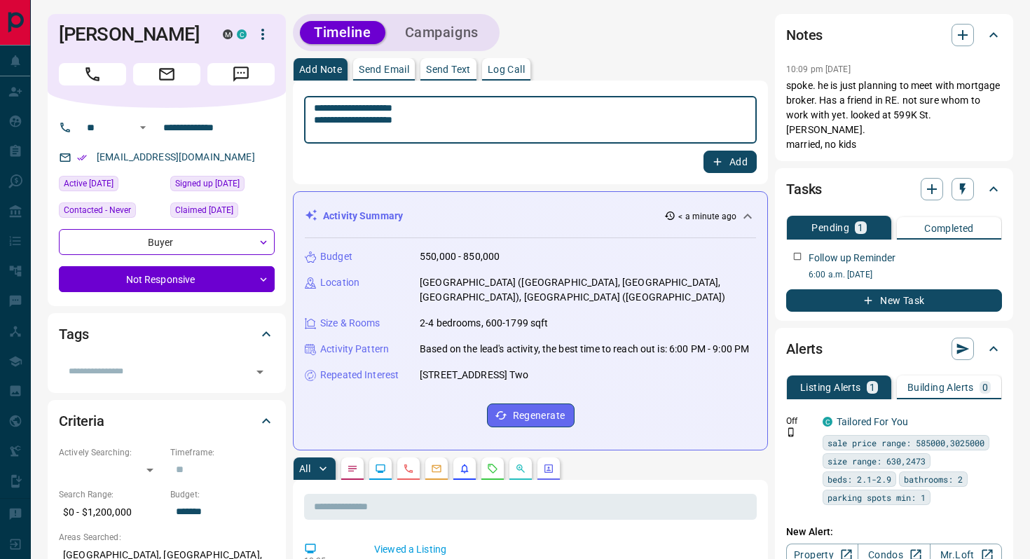 The width and height of the screenshot is (1030, 559). What do you see at coordinates (408, 469) in the screenshot?
I see `svg: Calls` at bounding box center [408, 469].